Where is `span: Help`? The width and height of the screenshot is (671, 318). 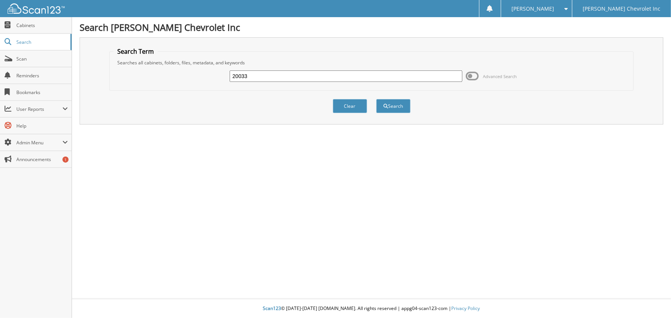
span: Help is located at coordinates (42, 126).